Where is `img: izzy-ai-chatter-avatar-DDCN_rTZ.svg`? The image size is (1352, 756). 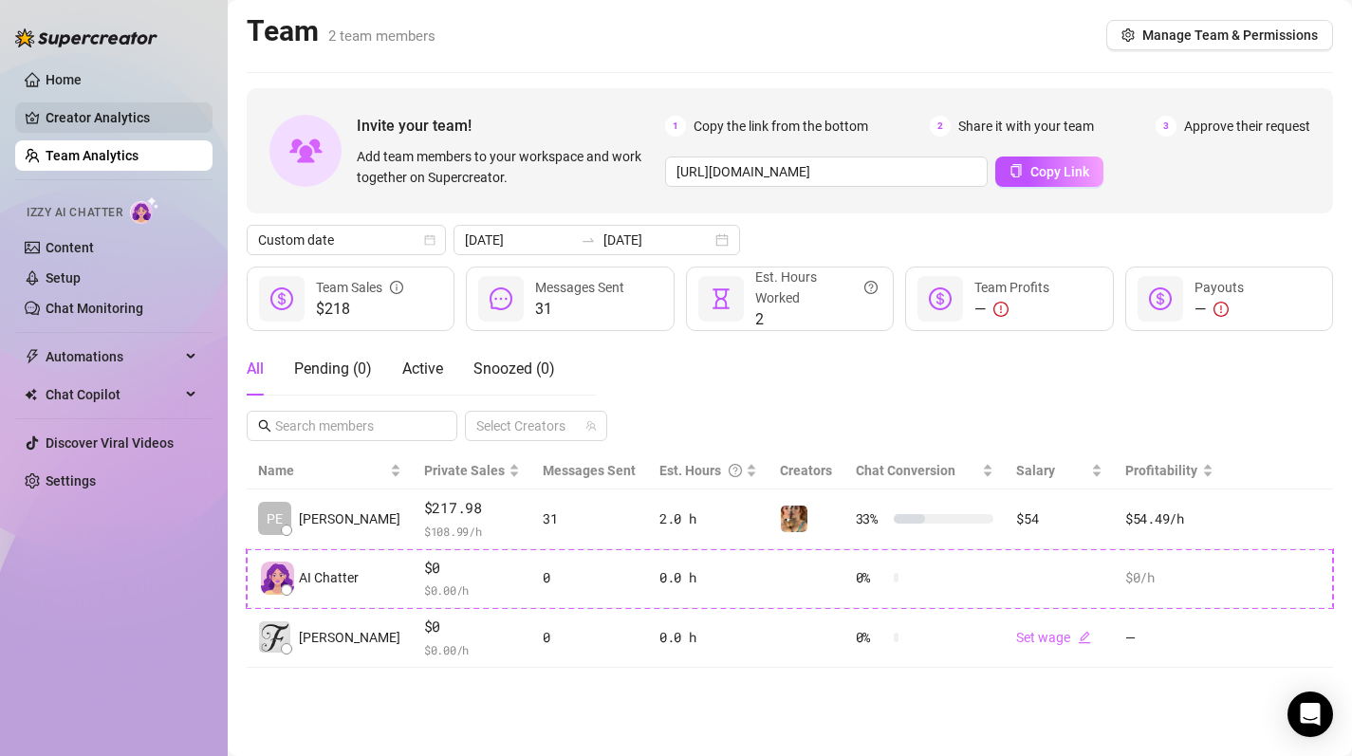 img: izzy-ai-chatter-avatar-DDCN_rTZ.svg is located at coordinates (277, 578).